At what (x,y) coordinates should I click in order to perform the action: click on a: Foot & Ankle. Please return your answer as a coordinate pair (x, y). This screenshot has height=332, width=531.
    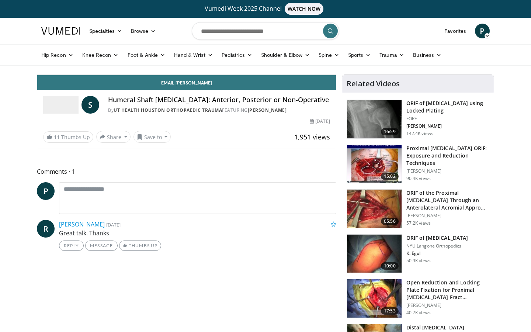
    Looking at the image, I should click on (146, 55).